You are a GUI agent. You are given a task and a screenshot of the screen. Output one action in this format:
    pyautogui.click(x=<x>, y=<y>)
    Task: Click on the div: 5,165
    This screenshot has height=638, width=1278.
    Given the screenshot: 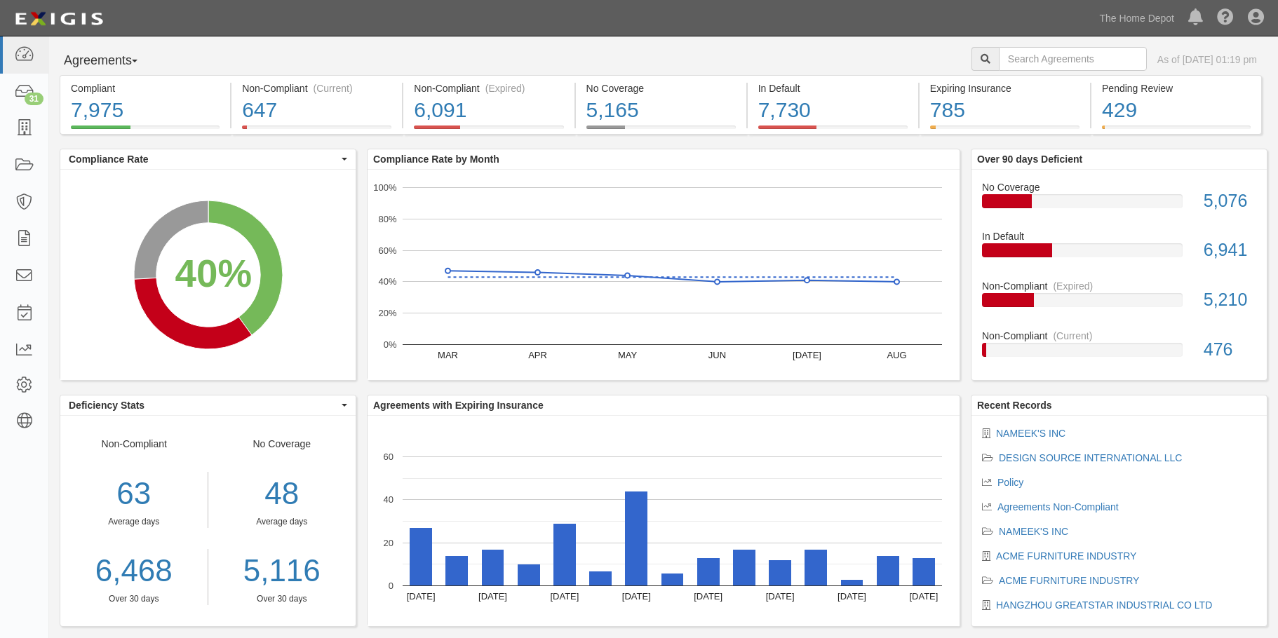 What is the action you would take?
    pyautogui.click(x=661, y=110)
    